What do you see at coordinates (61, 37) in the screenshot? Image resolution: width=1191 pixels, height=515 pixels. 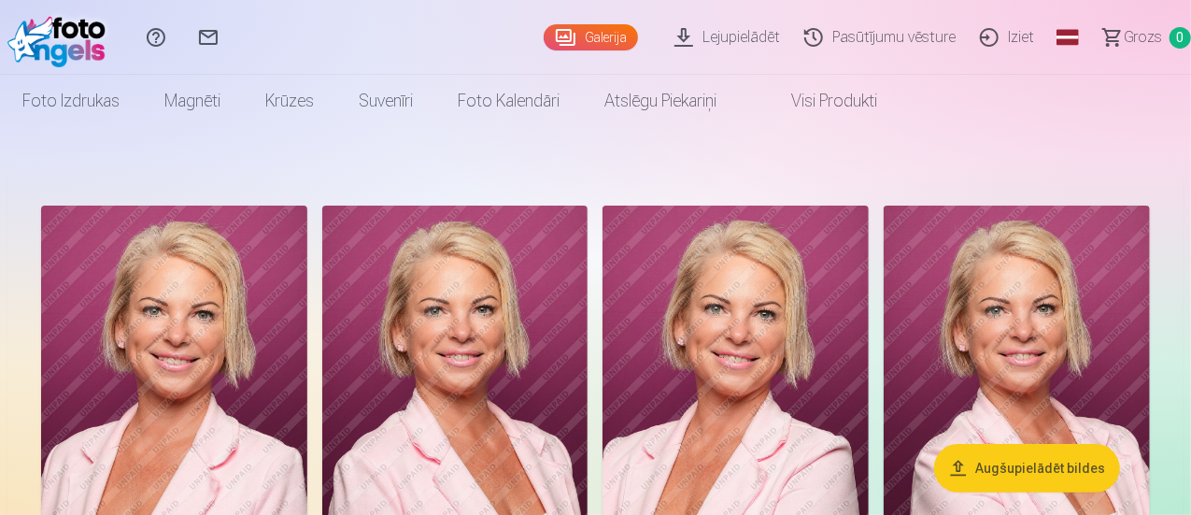 I see `img: /fa1` at bounding box center [61, 37].